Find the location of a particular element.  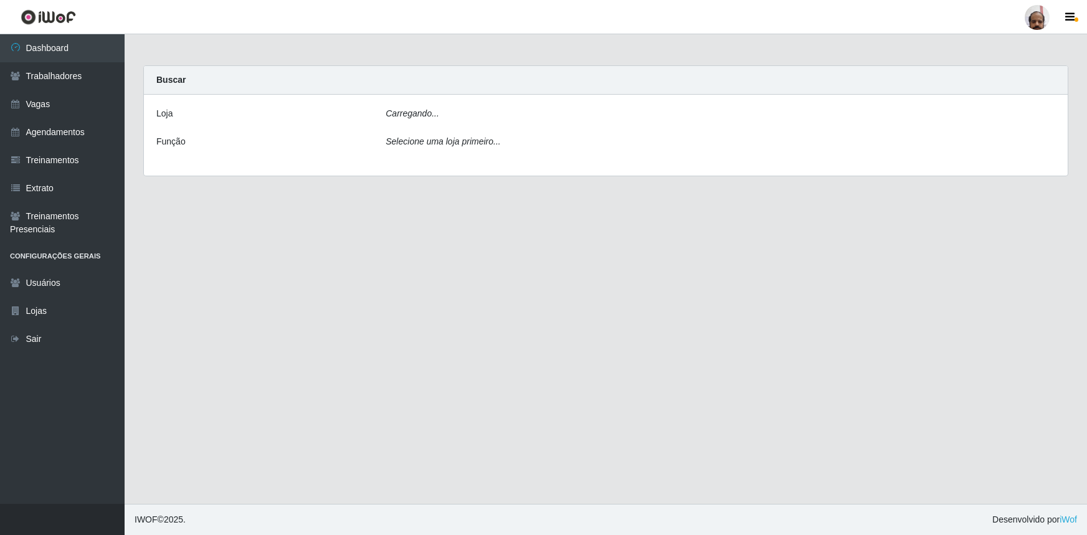

label: Loja is located at coordinates (164, 113).